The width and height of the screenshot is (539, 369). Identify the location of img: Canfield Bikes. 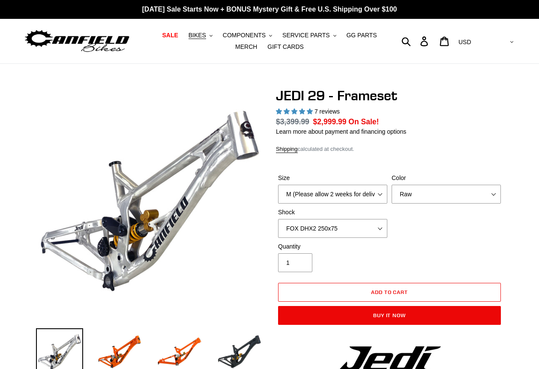
(77, 41).